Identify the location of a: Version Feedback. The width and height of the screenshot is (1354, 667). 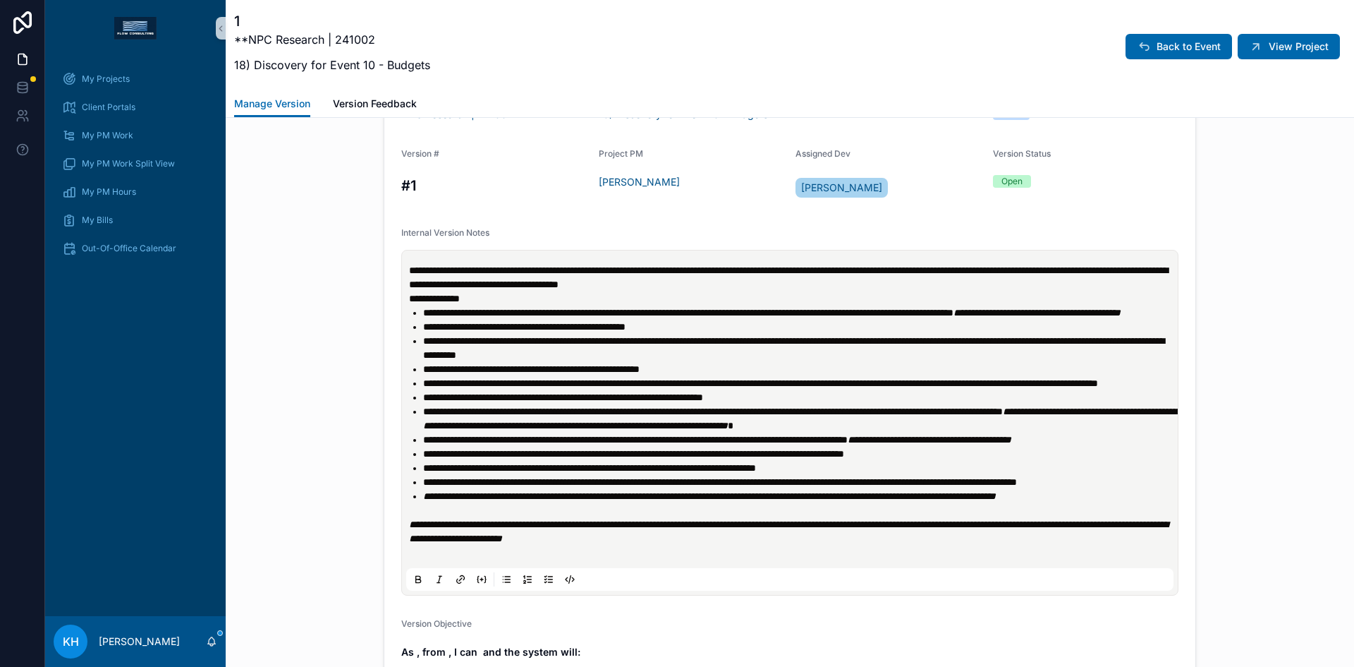
(375, 105).